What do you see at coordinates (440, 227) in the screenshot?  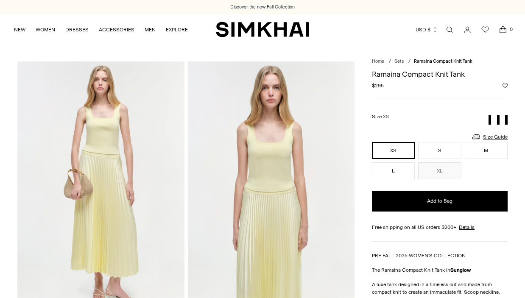 I see `div: Free shipping on all US orders $200+` at bounding box center [440, 227].